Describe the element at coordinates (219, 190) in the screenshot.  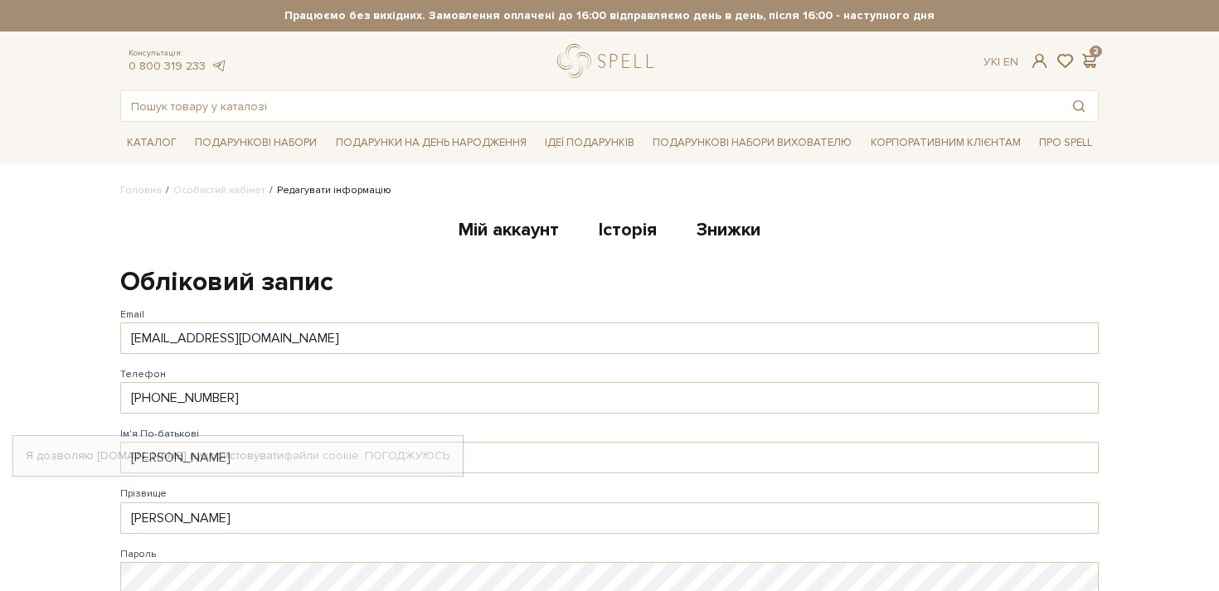
I see `a: Особистий кабінет` at that location.